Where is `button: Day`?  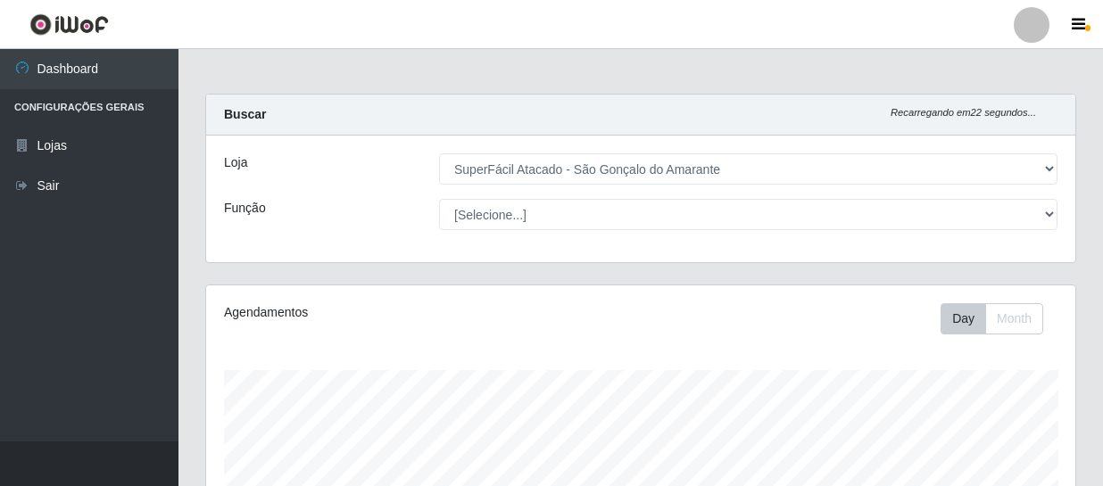
button: Day is located at coordinates (963, 319).